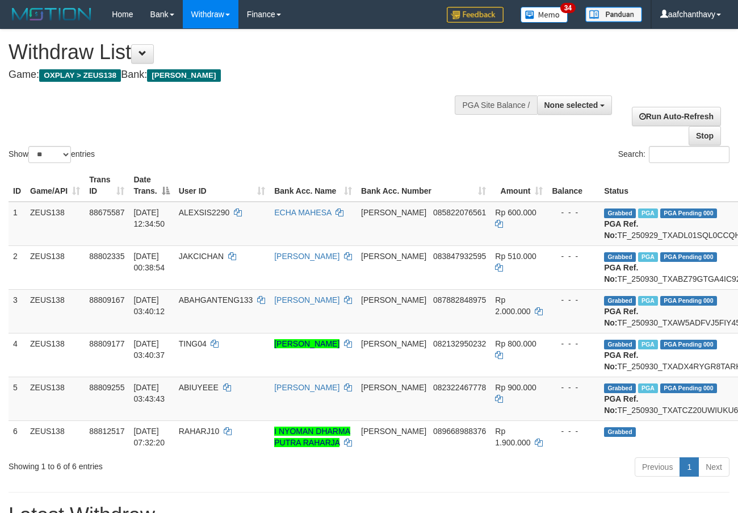  What do you see at coordinates (49, 154) in the screenshot?
I see `select: Showentries` at bounding box center [49, 154].